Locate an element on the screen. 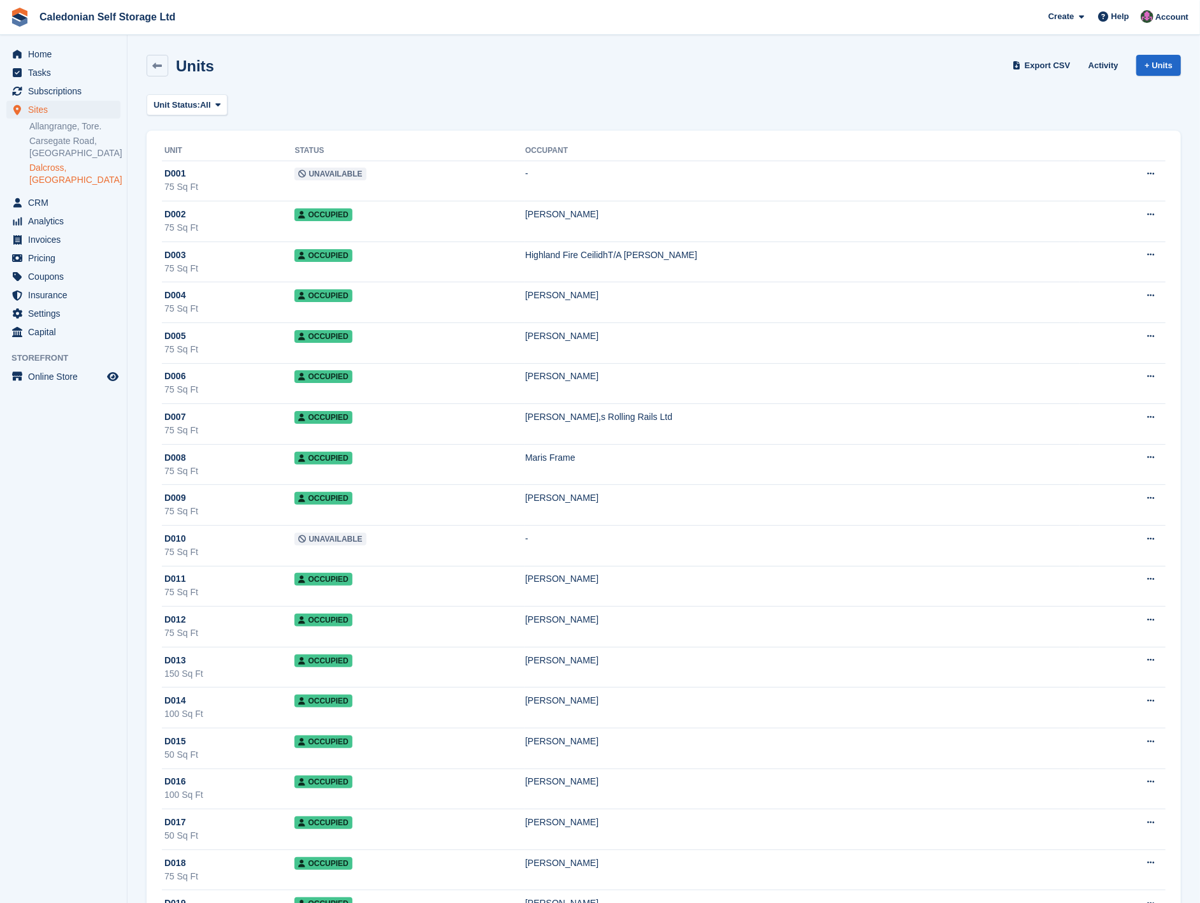 This screenshot has height=903, width=1200. img: stora-icon-8386f47178a22dfd0bd8f6a31ec36ba5ce8667c1dd55bd0f319d3a0aa187defe.svg is located at coordinates (20, 17).